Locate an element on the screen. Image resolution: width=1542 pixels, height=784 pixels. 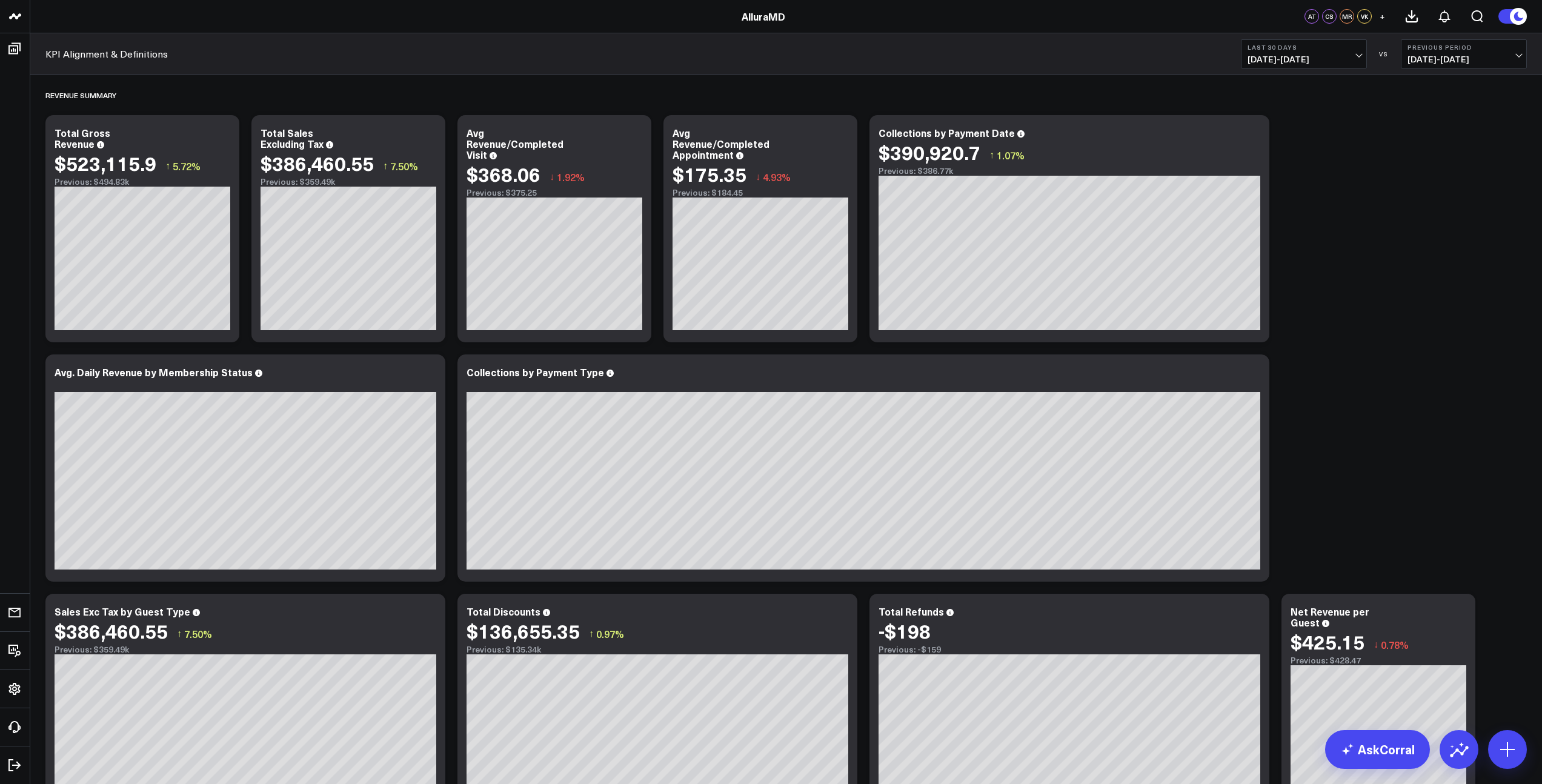
div: Previous: $386.77k is located at coordinates (1069, 171).